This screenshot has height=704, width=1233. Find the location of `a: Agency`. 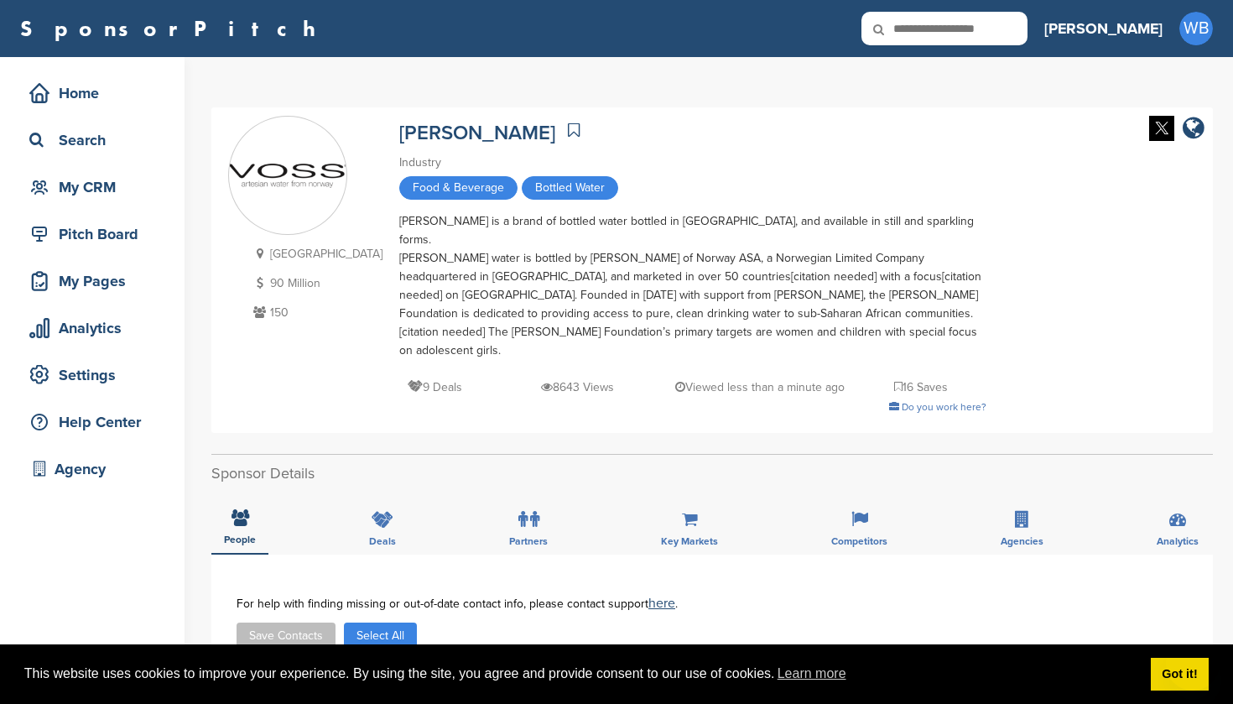

a: Agency is located at coordinates (92, 469).